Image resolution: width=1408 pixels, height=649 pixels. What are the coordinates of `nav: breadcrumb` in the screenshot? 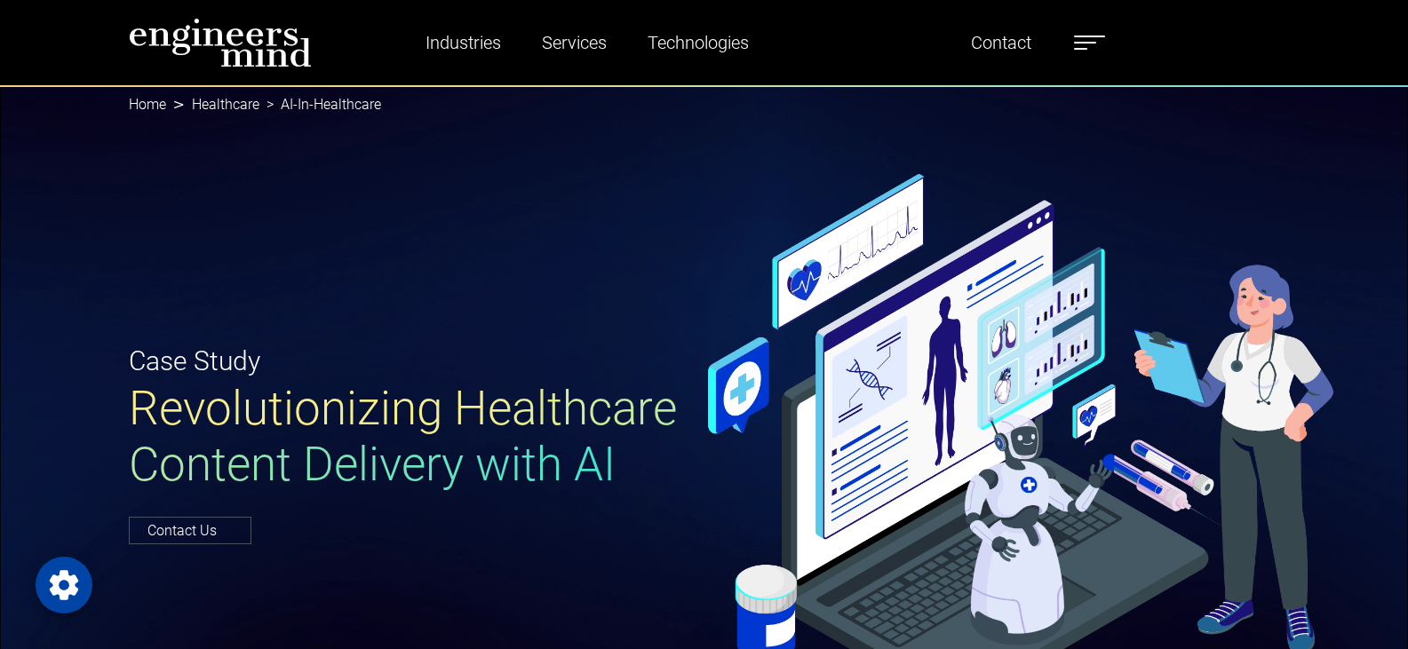 It's located at (704, 105).